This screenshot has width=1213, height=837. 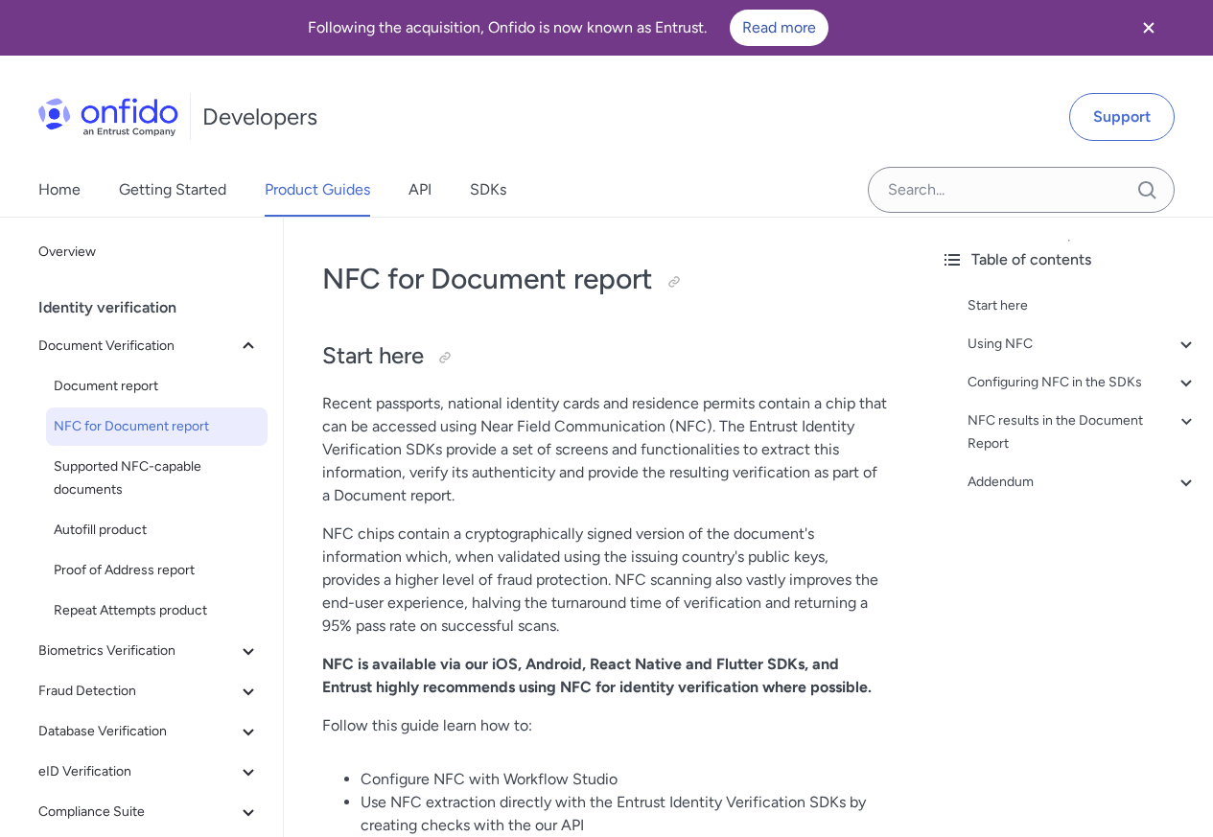 I want to click on a: Using NFC, so click(x=1083, y=344).